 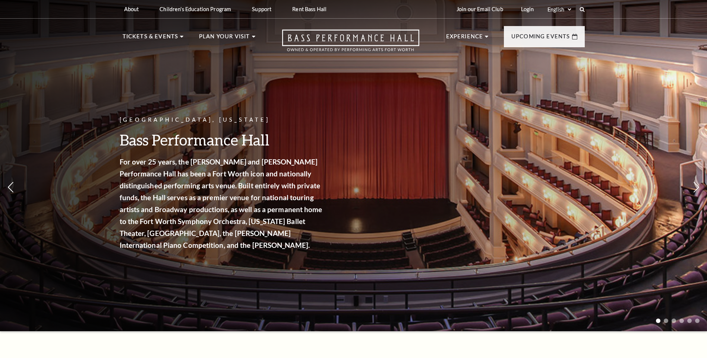 What do you see at coordinates (309, 9) in the screenshot?
I see `p: Rent Bass Hall` at bounding box center [309, 9].